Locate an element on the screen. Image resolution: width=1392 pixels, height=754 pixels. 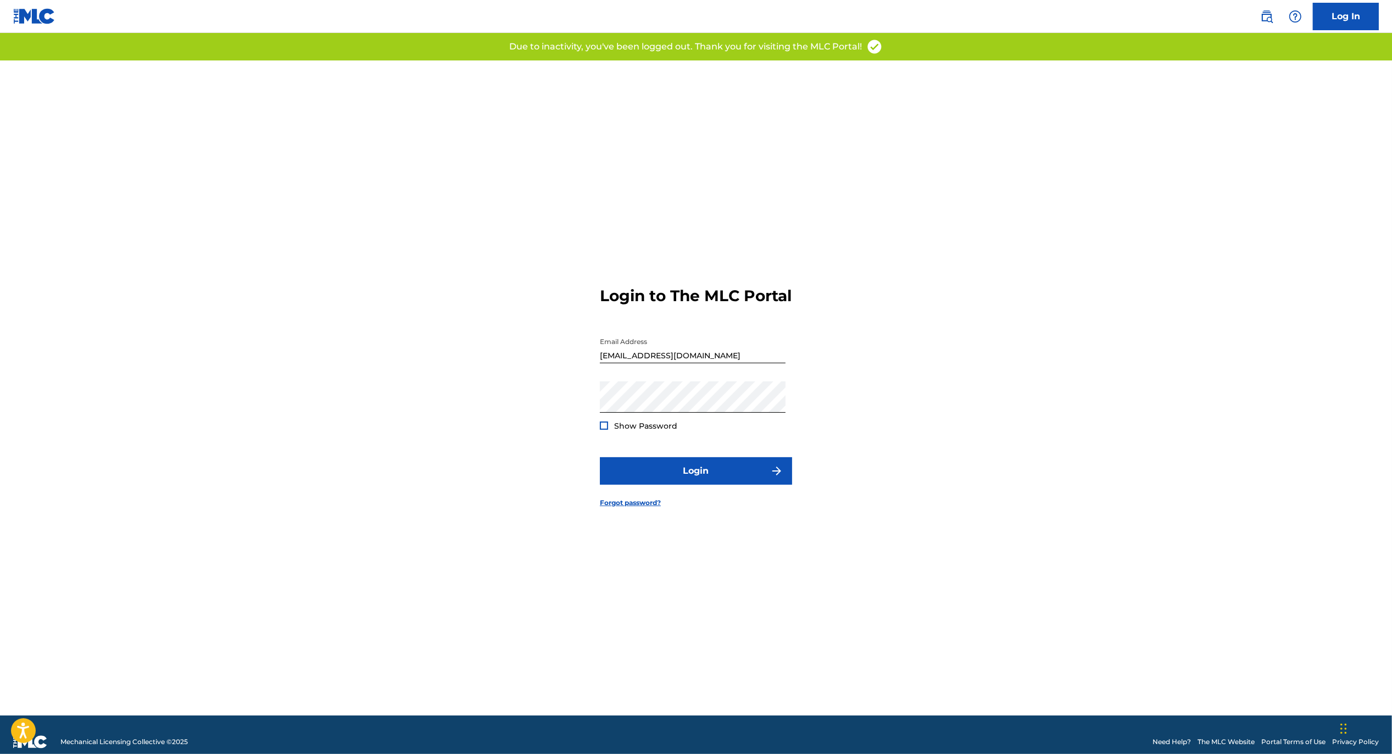
a: Public Search is located at coordinates (1267, 16).